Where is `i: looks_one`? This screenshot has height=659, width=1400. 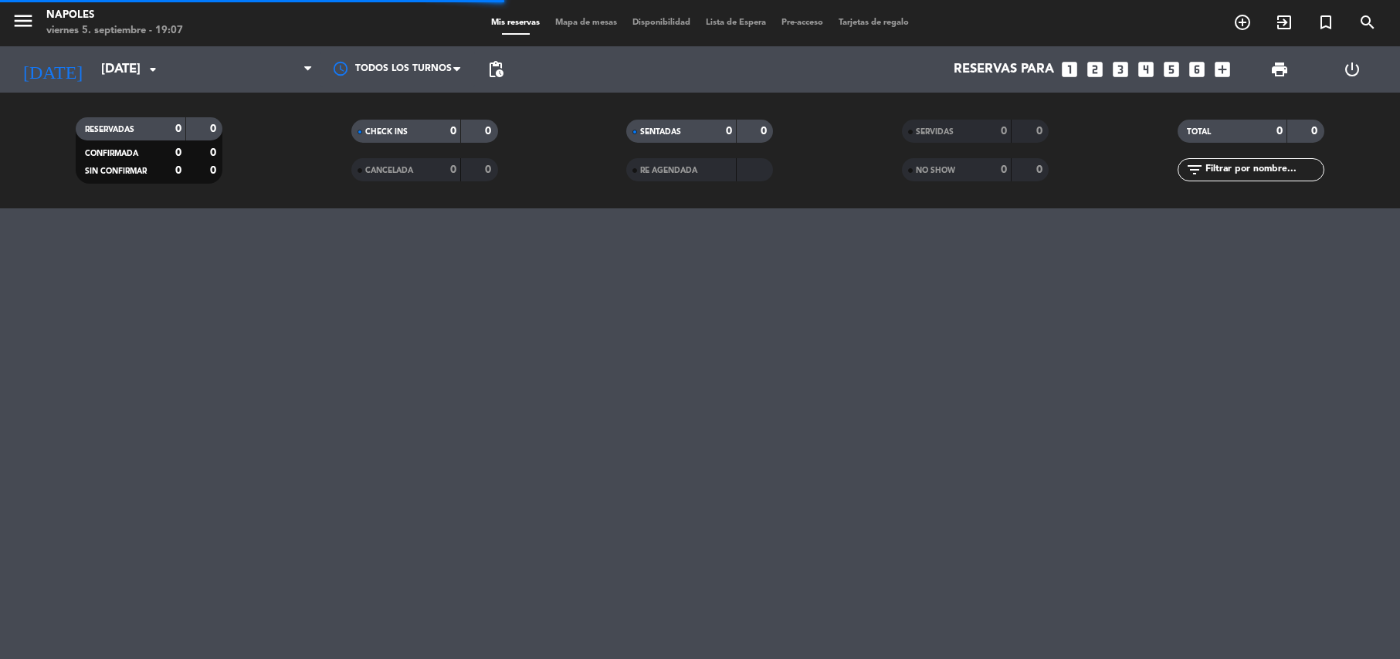
i: looks_one is located at coordinates (1070, 70).